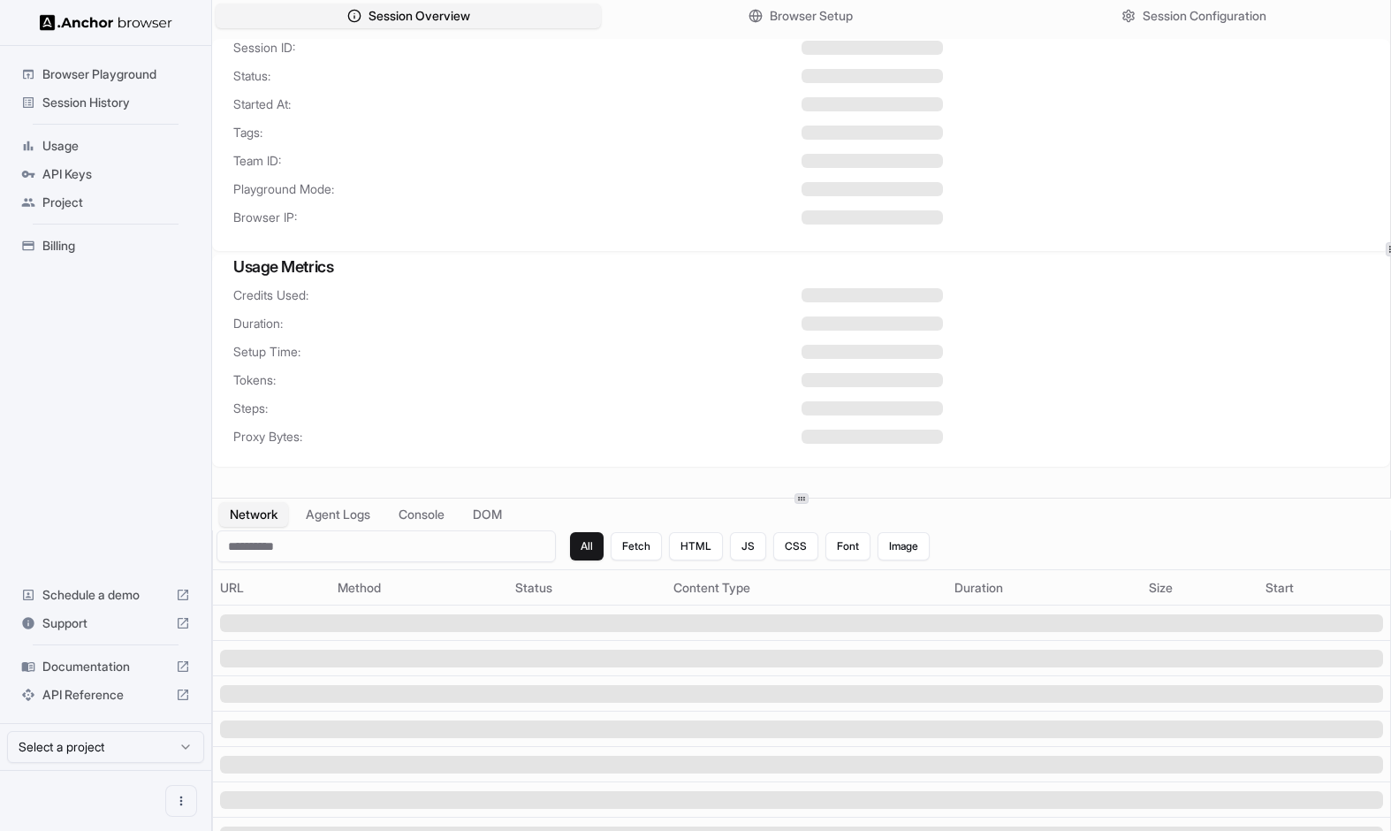  I want to click on div: API Reference, so click(105, 694).